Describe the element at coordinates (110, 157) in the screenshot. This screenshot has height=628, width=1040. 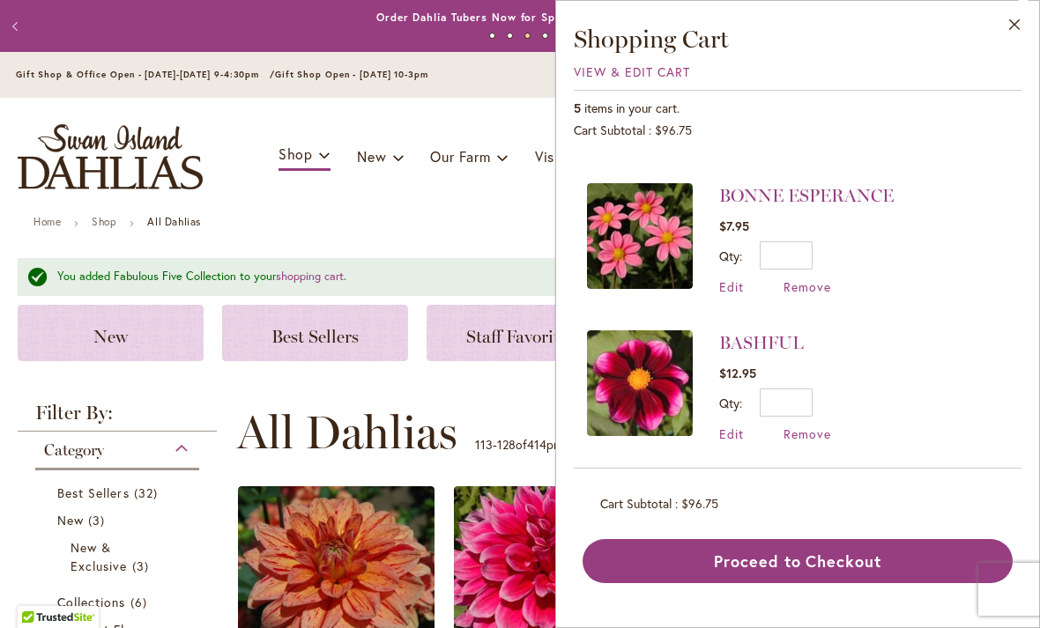
I see `a: store logo` at that location.